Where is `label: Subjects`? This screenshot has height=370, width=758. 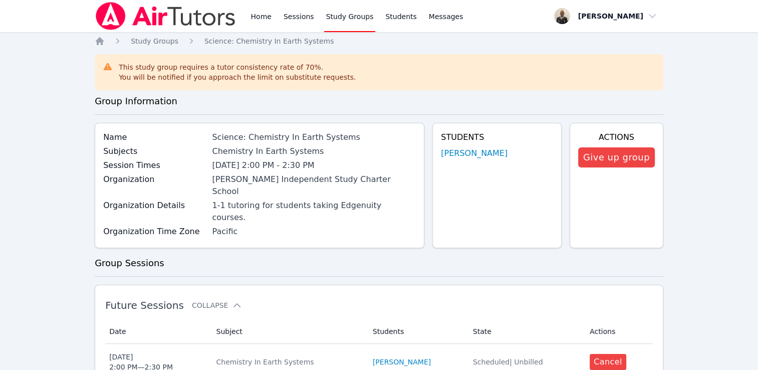 label: Subjects is located at coordinates (154, 151).